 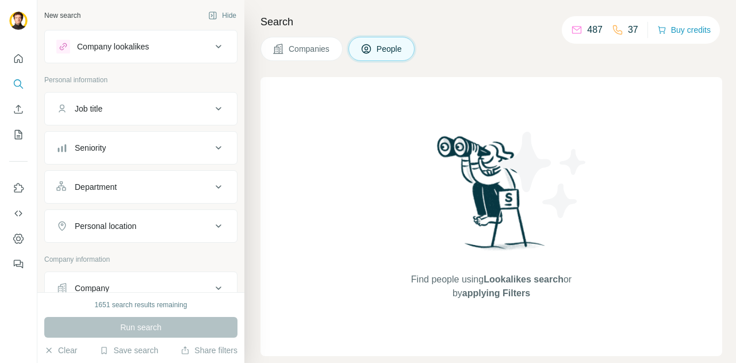 I want to click on span: Find people using or by, so click(x=491, y=287).